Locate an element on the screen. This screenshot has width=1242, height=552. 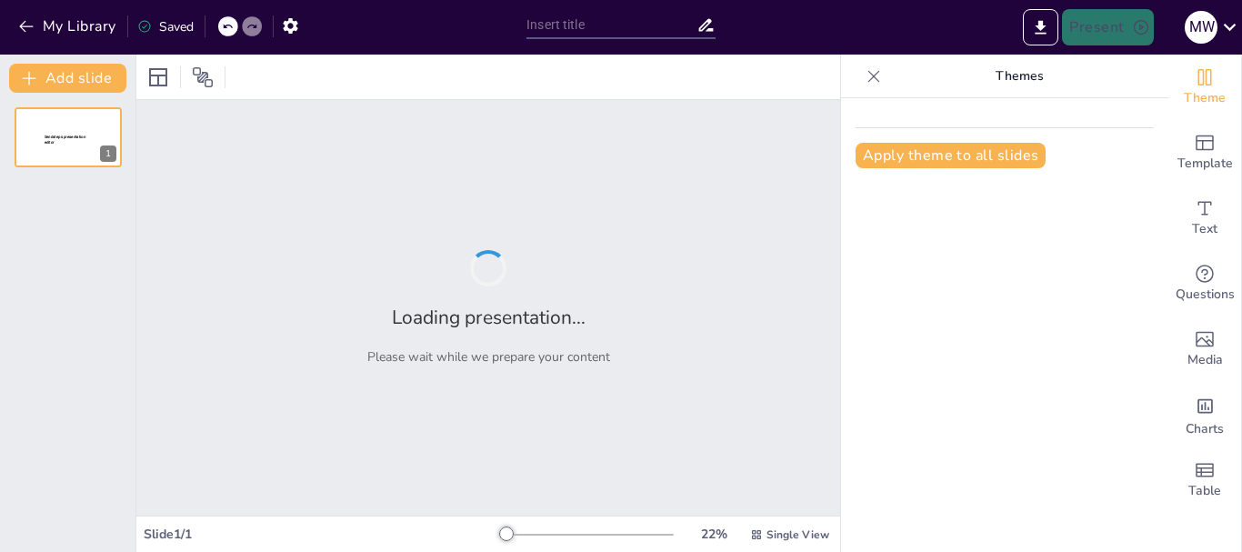
div: 22 % is located at coordinates (714, 534).